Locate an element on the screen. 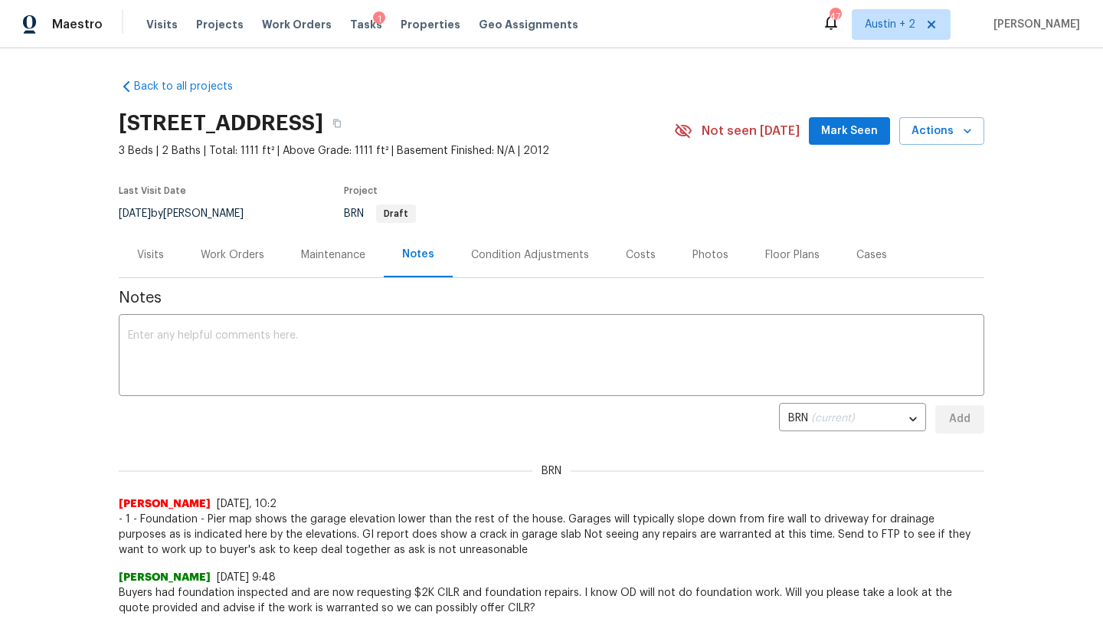 This screenshot has width=1103, height=622. span: Visits is located at coordinates (162, 25).